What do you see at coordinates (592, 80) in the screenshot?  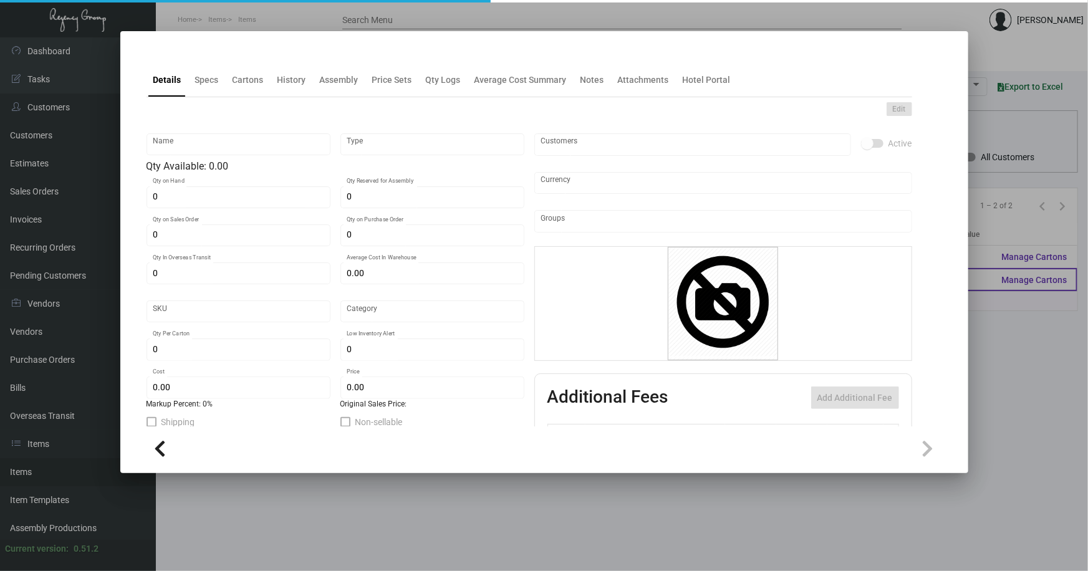 I see `div: Notes` at bounding box center [592, 80].